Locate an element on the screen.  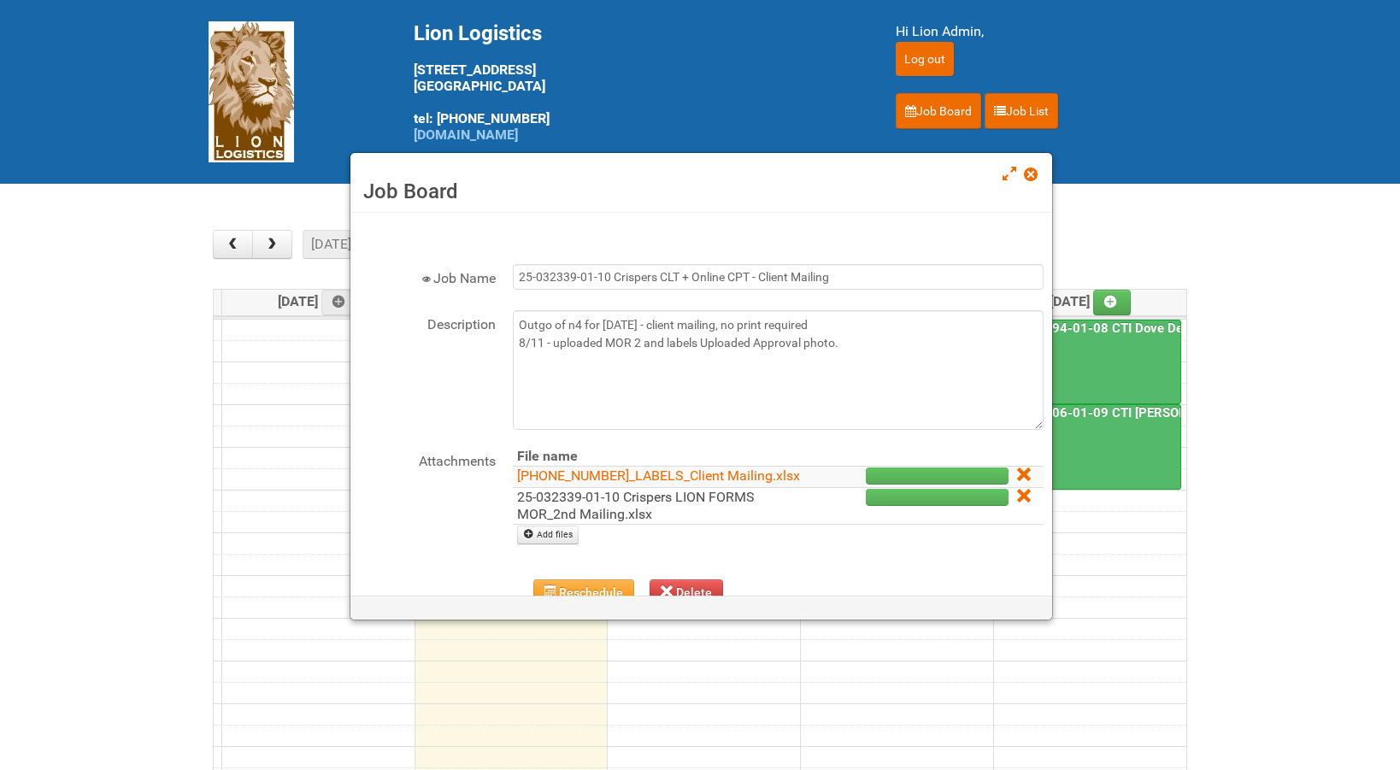
label: Attachments is located at coordinates (427, 459).